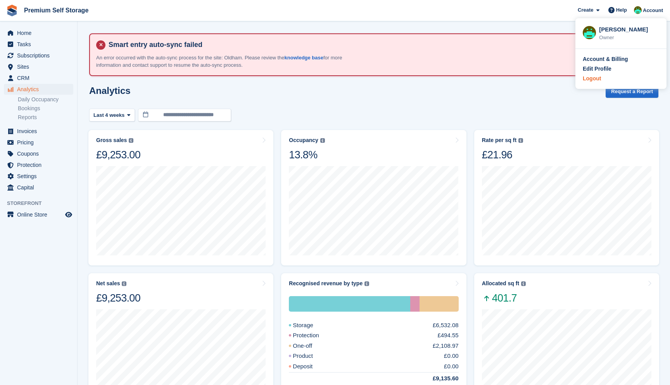  What do you see at coordinates (621, 69) in the screenshot?
I see `a: Edit Profile` at bounding box center [621, 69].